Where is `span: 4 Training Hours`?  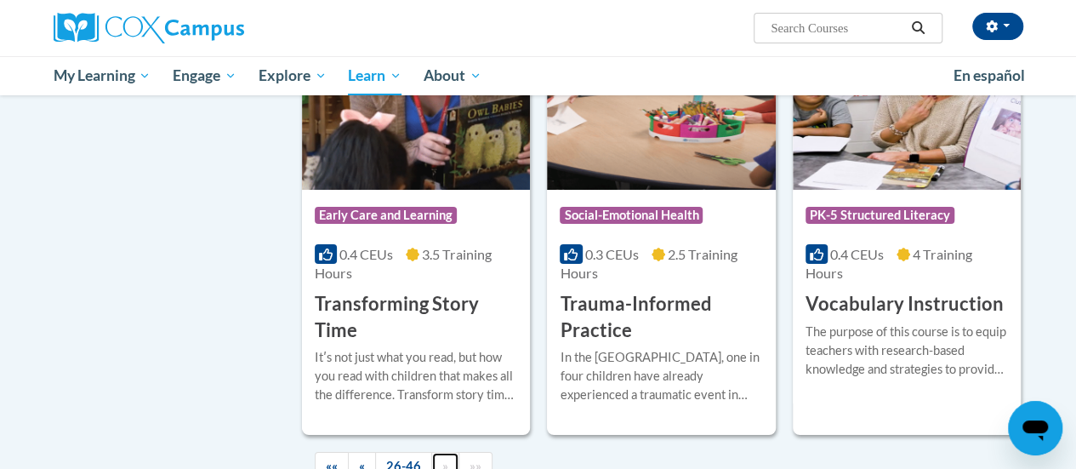 span: 4 Training Hours is located at coordinates (889, 263).